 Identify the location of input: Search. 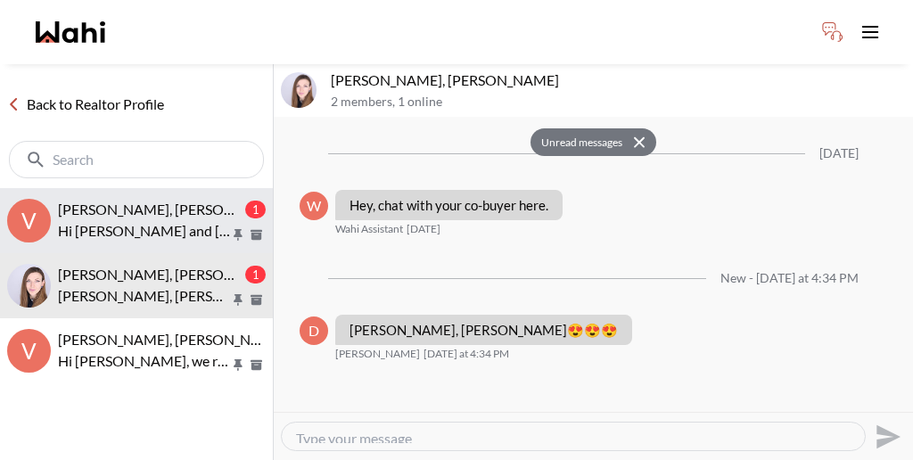
(138, 160).